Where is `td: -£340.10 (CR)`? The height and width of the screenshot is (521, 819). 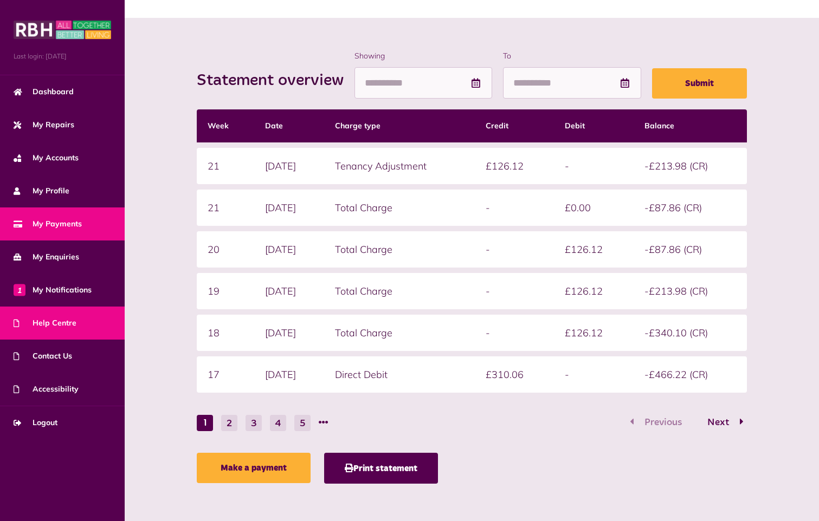 td: -£340.10 (CR) is located at coordinates (690, 333).